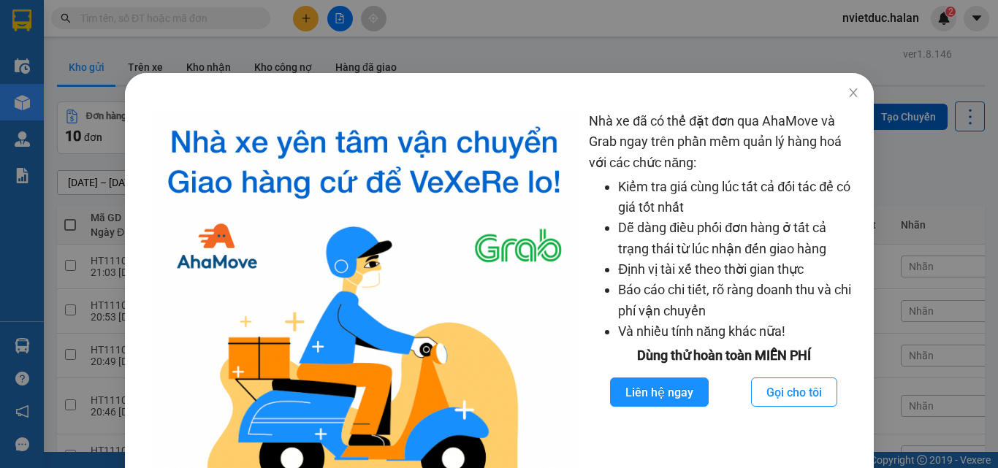 This screenshot has height=468, width=998. What do you see at coordinates (853, 94) in the screenshot?
I see `button: Close` at bounding box center [853, 94].